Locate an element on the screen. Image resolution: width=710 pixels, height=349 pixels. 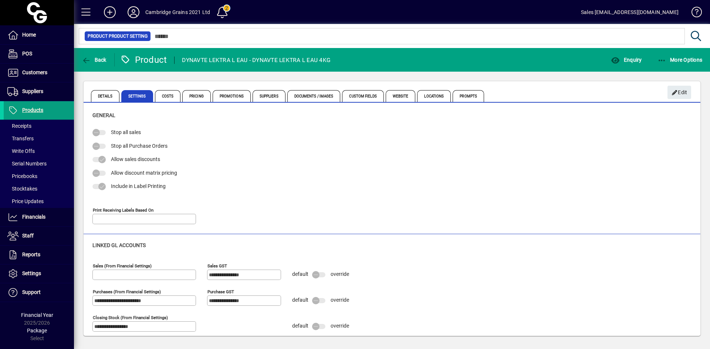
button: Profile is located at coordinates (133, 12).